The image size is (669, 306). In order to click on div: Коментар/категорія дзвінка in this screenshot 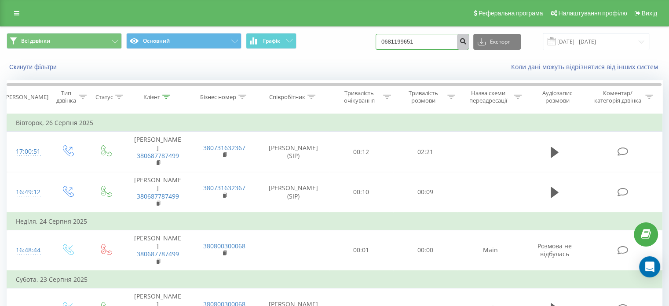, I will do `click(618, 97)`.